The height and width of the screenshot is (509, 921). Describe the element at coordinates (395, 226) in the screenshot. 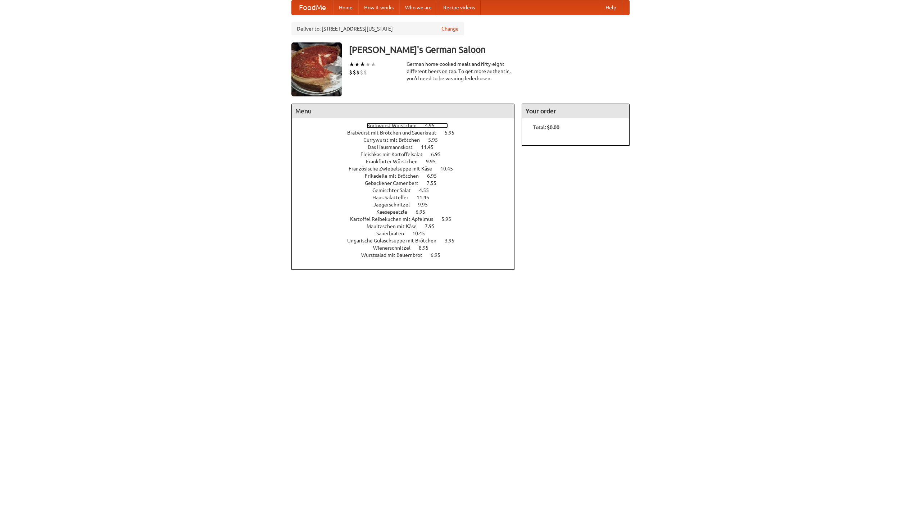

I see `span: Maultaschen mit Käse` at that location.